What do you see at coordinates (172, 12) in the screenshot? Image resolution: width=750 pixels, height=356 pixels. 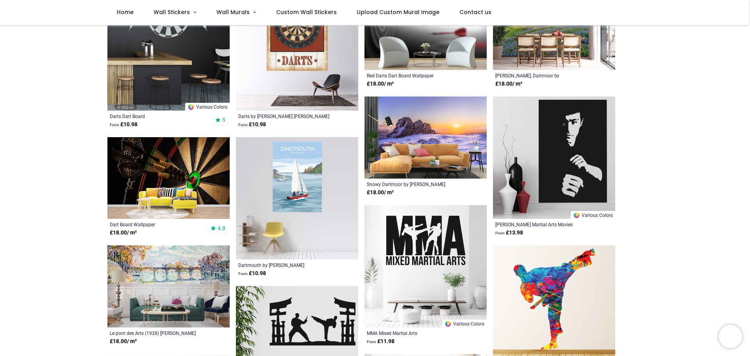 I see `span: Wall Stickers` at bounding box center [172, 12].